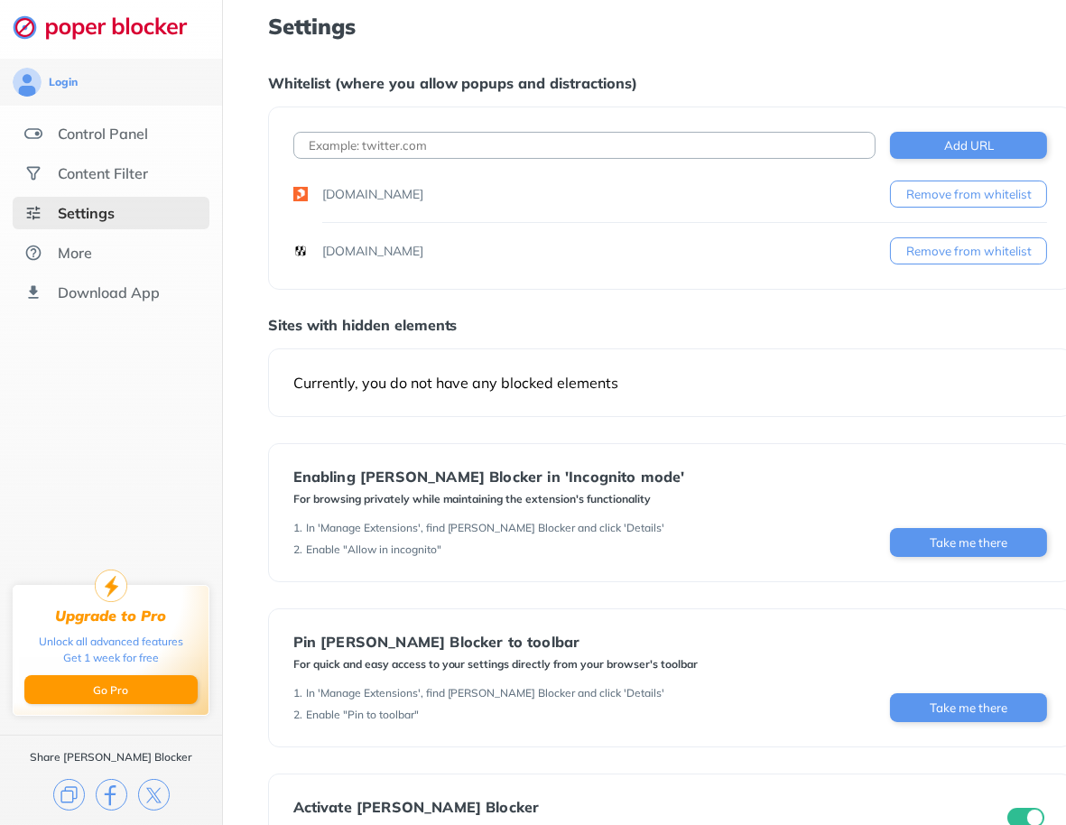 The height and width of the screenshot is (825, 1066). Describe the element at coordinates (33, 213) in the screenshot. I see `img: settings-selected.svg` at that location.